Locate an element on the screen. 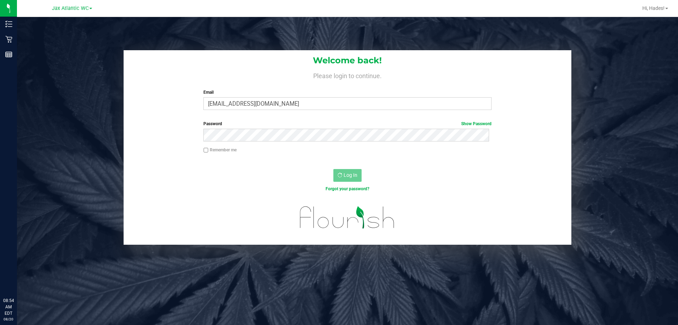 The width and height of the screenshot is (678, 325). button: Log In is located at coordinates (348, 175).